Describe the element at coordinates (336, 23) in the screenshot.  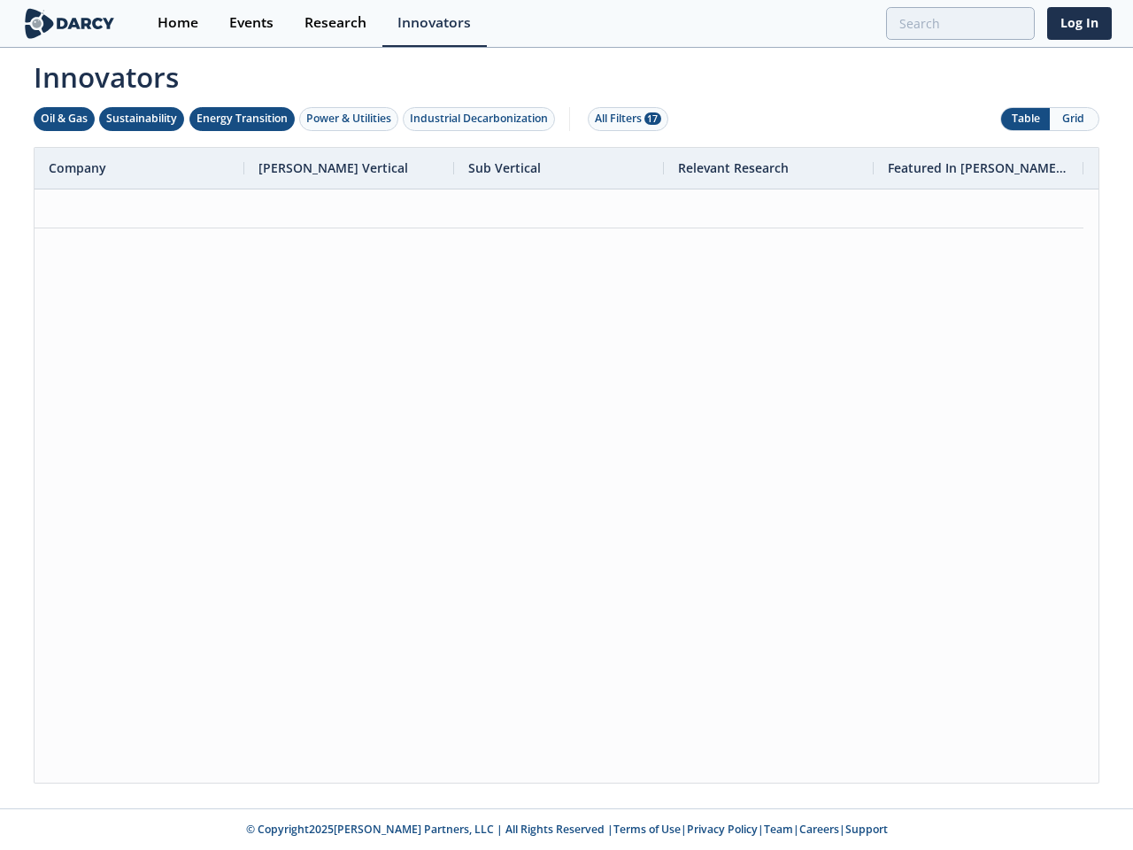
I see `div: Research` at that location.